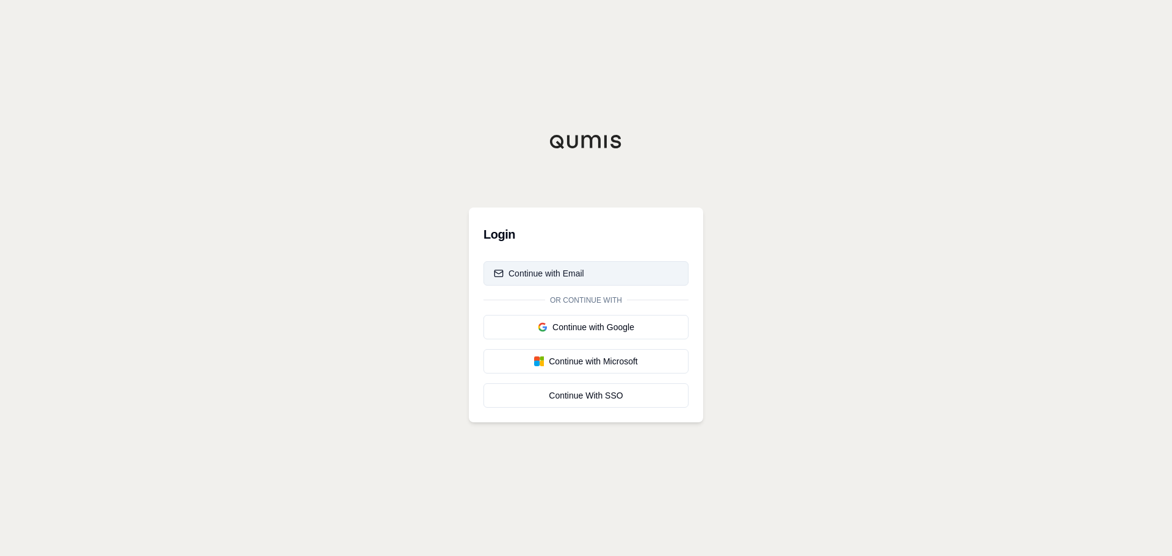  What do you see at coordinates (586, 142) in the screenshot?
I see `img: Qumis` at bounding box center [586, 142].